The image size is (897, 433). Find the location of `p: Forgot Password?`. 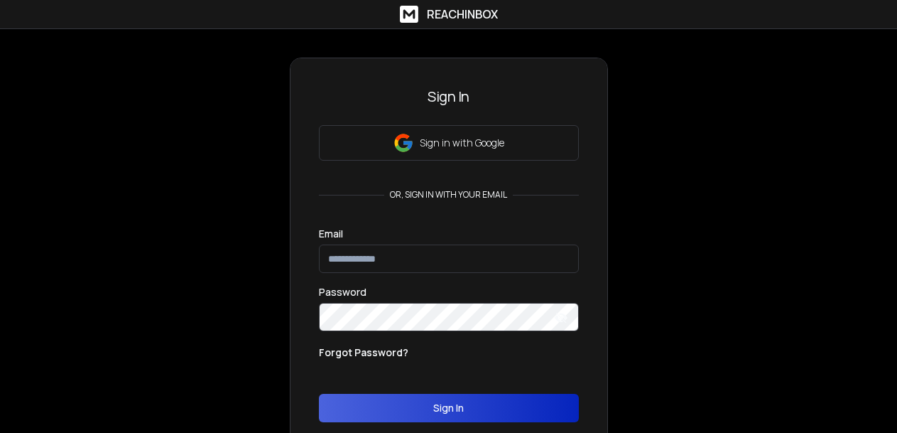

p: Forgot Password? is located at coordinates (364, 352).